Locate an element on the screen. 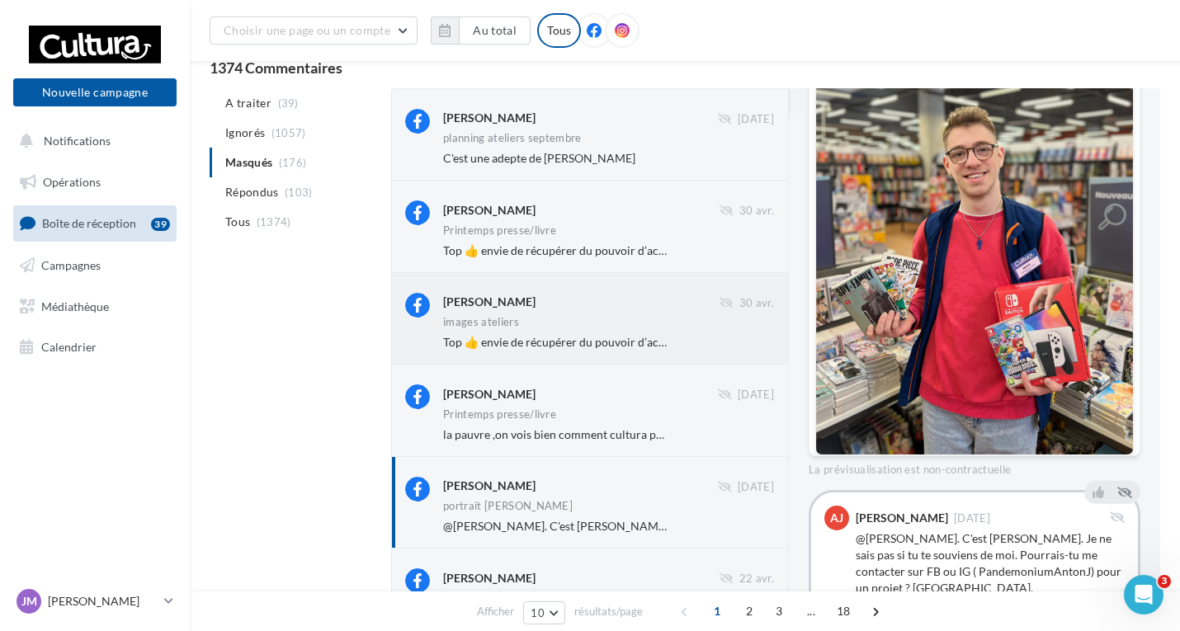  span: (1374) is located at coordinates (274, 222).